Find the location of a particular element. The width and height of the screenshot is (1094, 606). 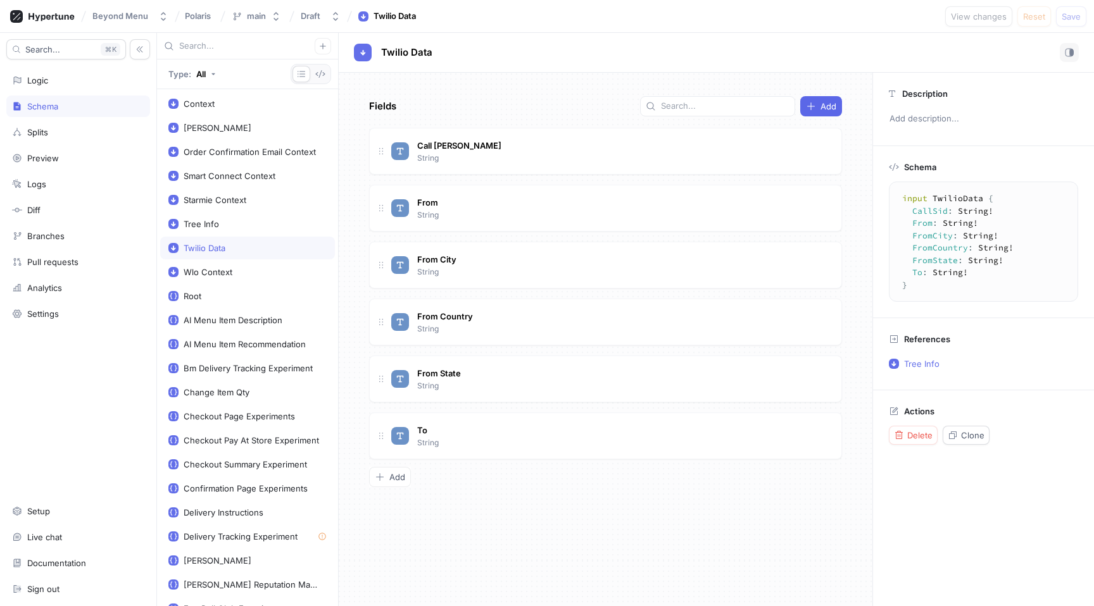

span: To is located at coordinates (422, 430).